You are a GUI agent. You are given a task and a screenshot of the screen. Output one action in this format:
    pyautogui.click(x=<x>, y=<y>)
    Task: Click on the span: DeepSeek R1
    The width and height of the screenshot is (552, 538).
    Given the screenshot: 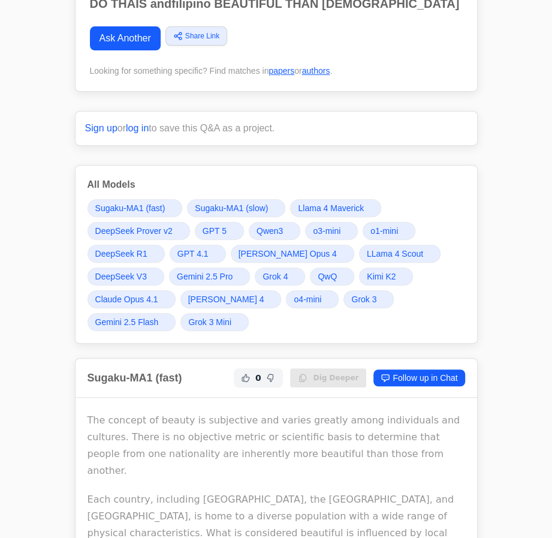 What is the action you would take?
    pyautogui.click(x=121, y=254)
    